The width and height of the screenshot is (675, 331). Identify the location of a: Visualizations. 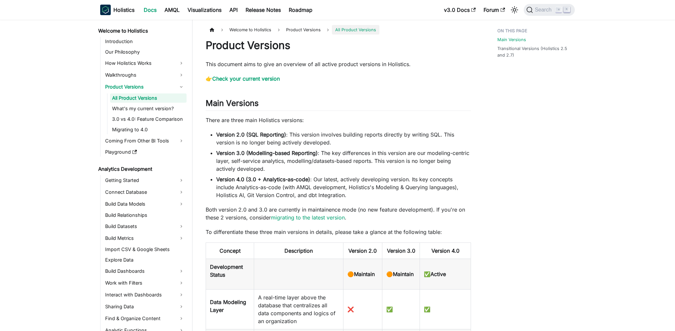
(204, 10).